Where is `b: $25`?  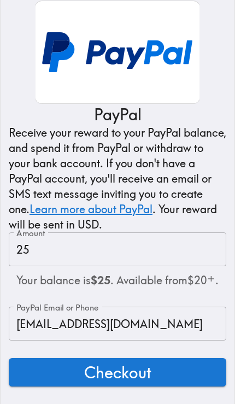 b: $25 is located at coordinates (101, 280).